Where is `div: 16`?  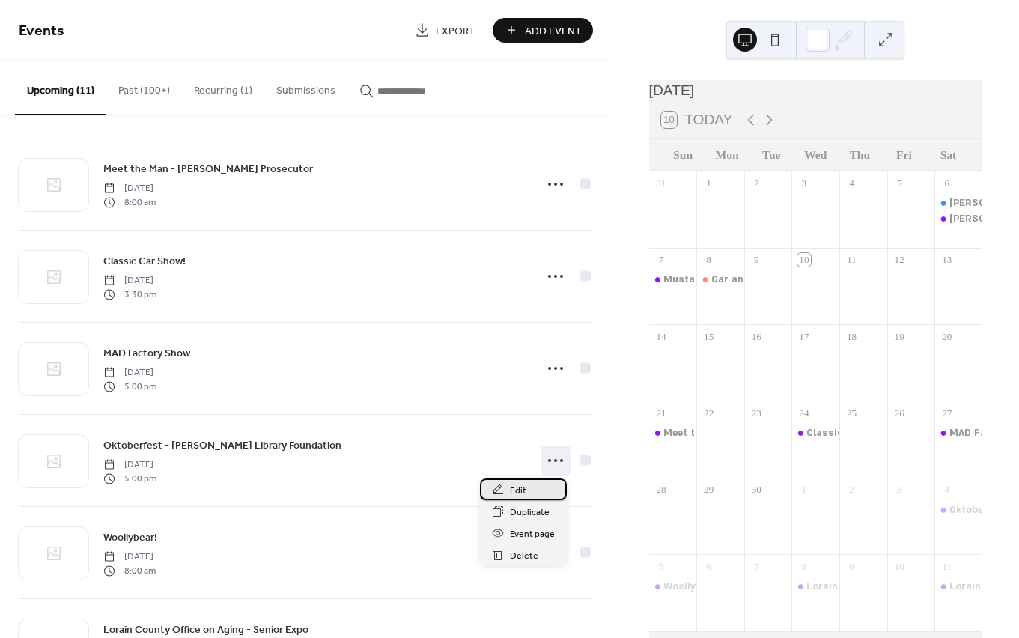
div: 16 is located at coordinates (756, 336).